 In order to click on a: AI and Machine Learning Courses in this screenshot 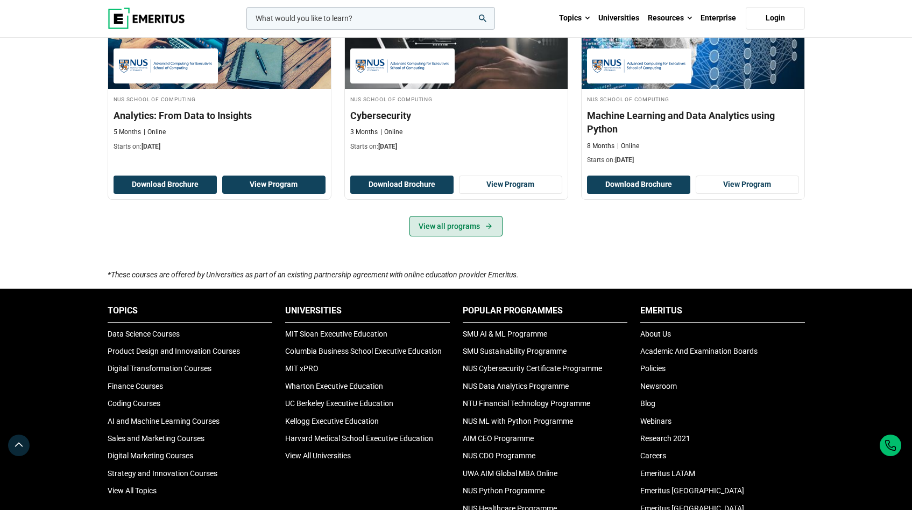, I will do `click(164, 421)`.